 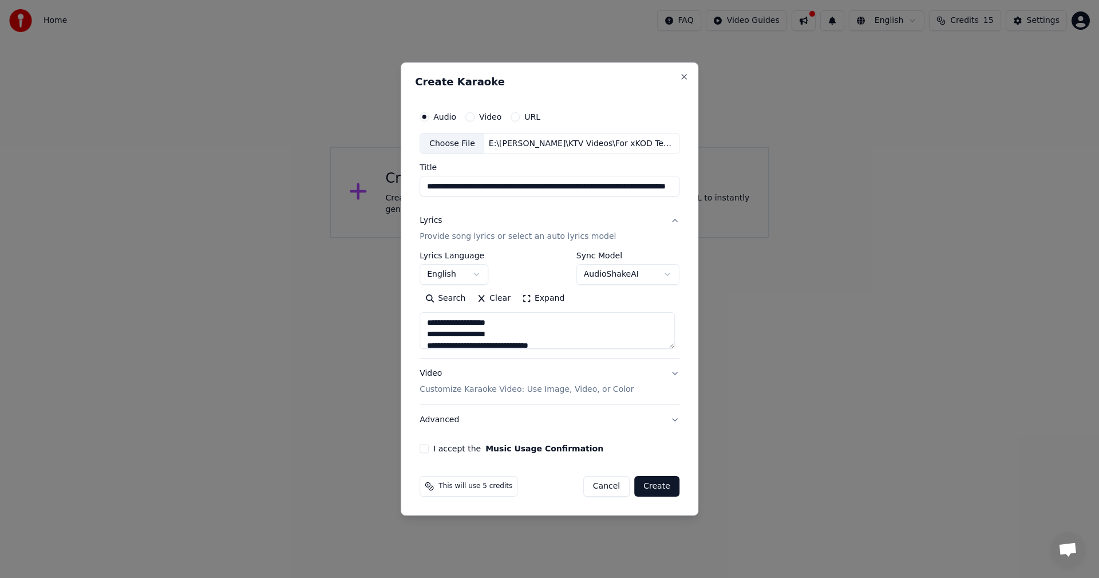 I want to click on button: VideoCustomize Karaoke Video: Use Image, Video, or Color, so click(x=550, y=382).